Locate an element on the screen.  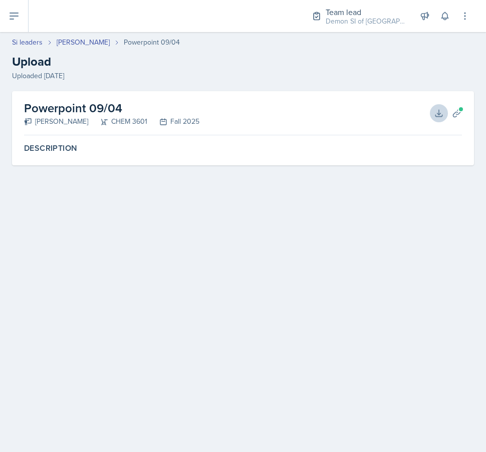
a: Si leaders is located at coordinates (27, 42).